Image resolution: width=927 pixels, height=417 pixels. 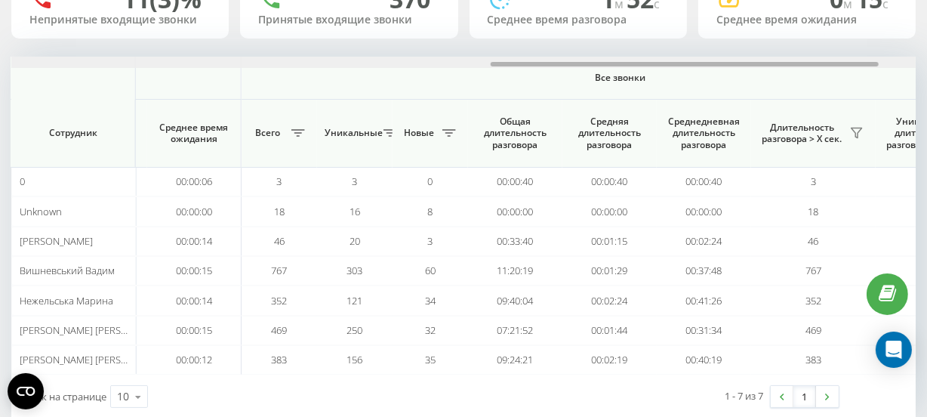 I want to click on span: Unknown, so click(x=41, y=211).